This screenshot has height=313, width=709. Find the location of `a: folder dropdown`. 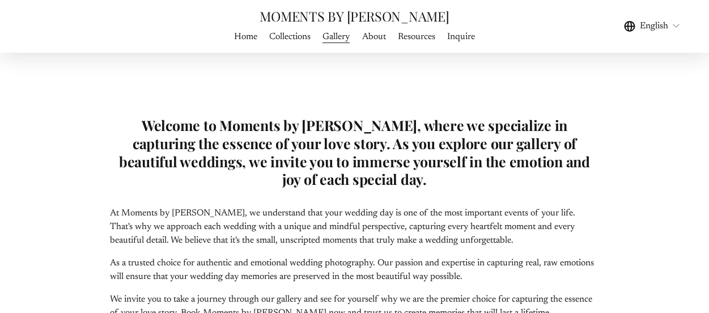

a: folder dropdown is located at coordinates (336, 37).